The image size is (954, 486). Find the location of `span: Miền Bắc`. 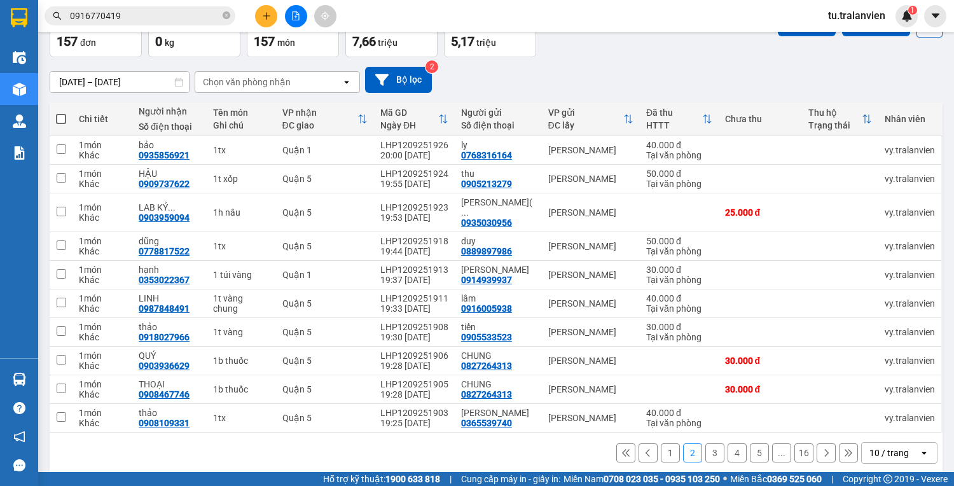

span: Miền Bắc is located at coordinates (776, 479).